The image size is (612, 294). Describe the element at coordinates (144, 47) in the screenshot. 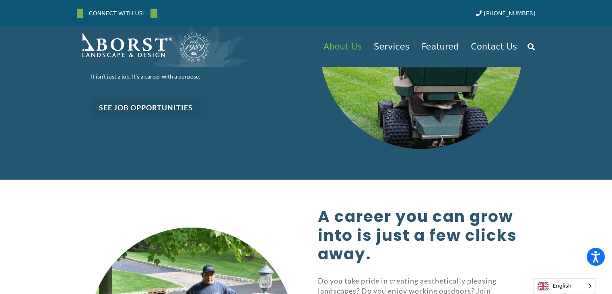

I see `a: Borst-Logo` at that location.